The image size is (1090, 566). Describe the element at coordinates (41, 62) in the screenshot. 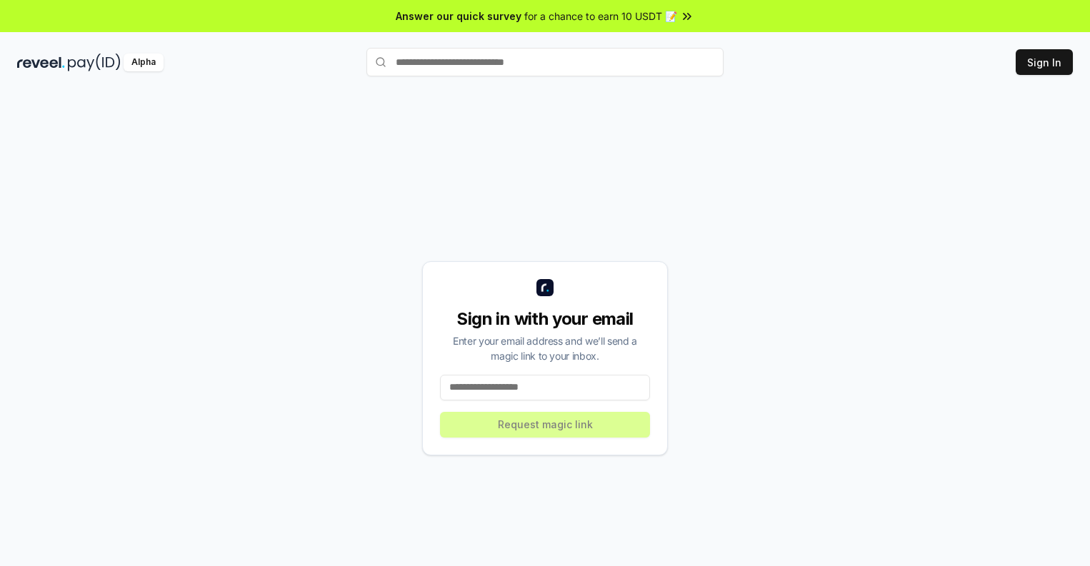

I see `img: reveel_dark` at that location.